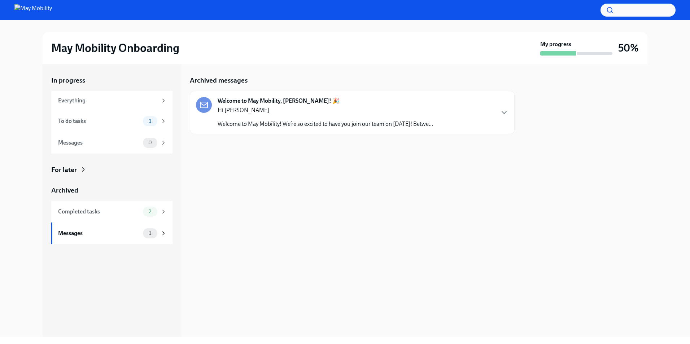 Image resolution: width=690 pixels, height=344 pixels. What do you see at coordinates (112, 191) in the screenshot?
I see `a: Archived` at bounding box center [112, 191].